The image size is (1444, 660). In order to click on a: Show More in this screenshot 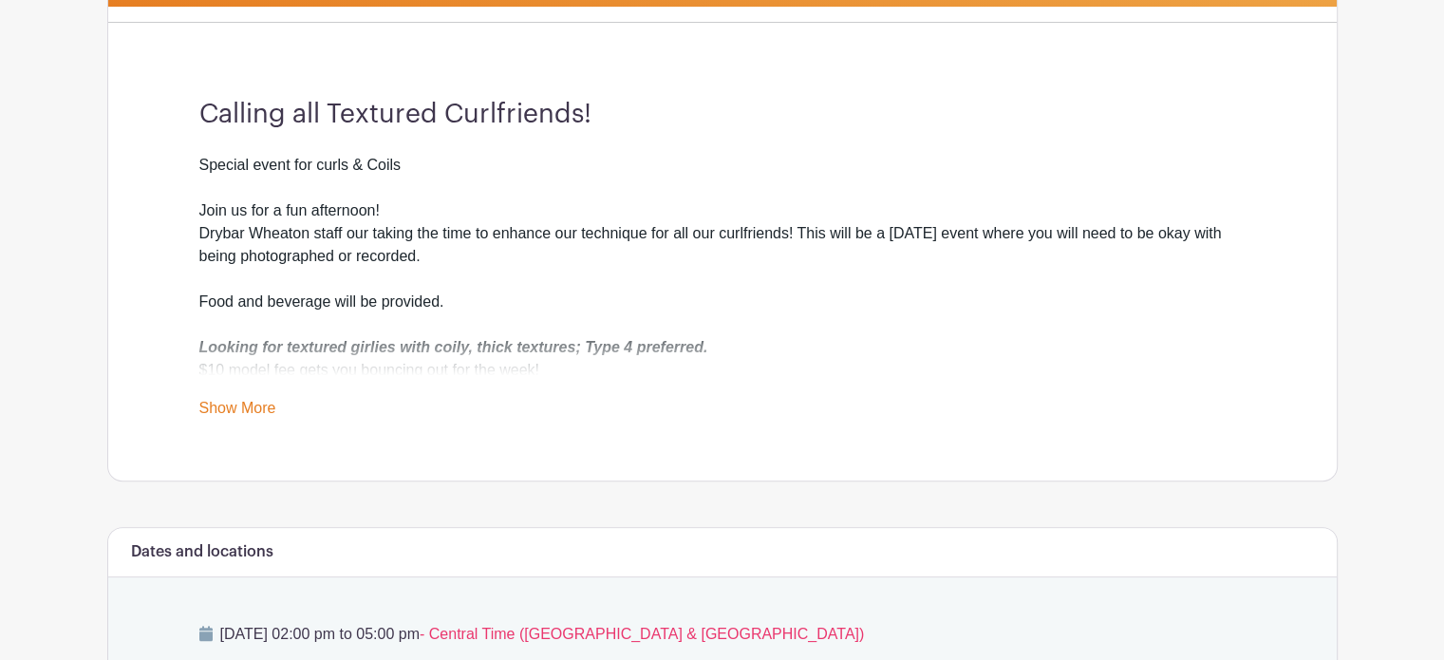, I will do `click(237, 411)`.